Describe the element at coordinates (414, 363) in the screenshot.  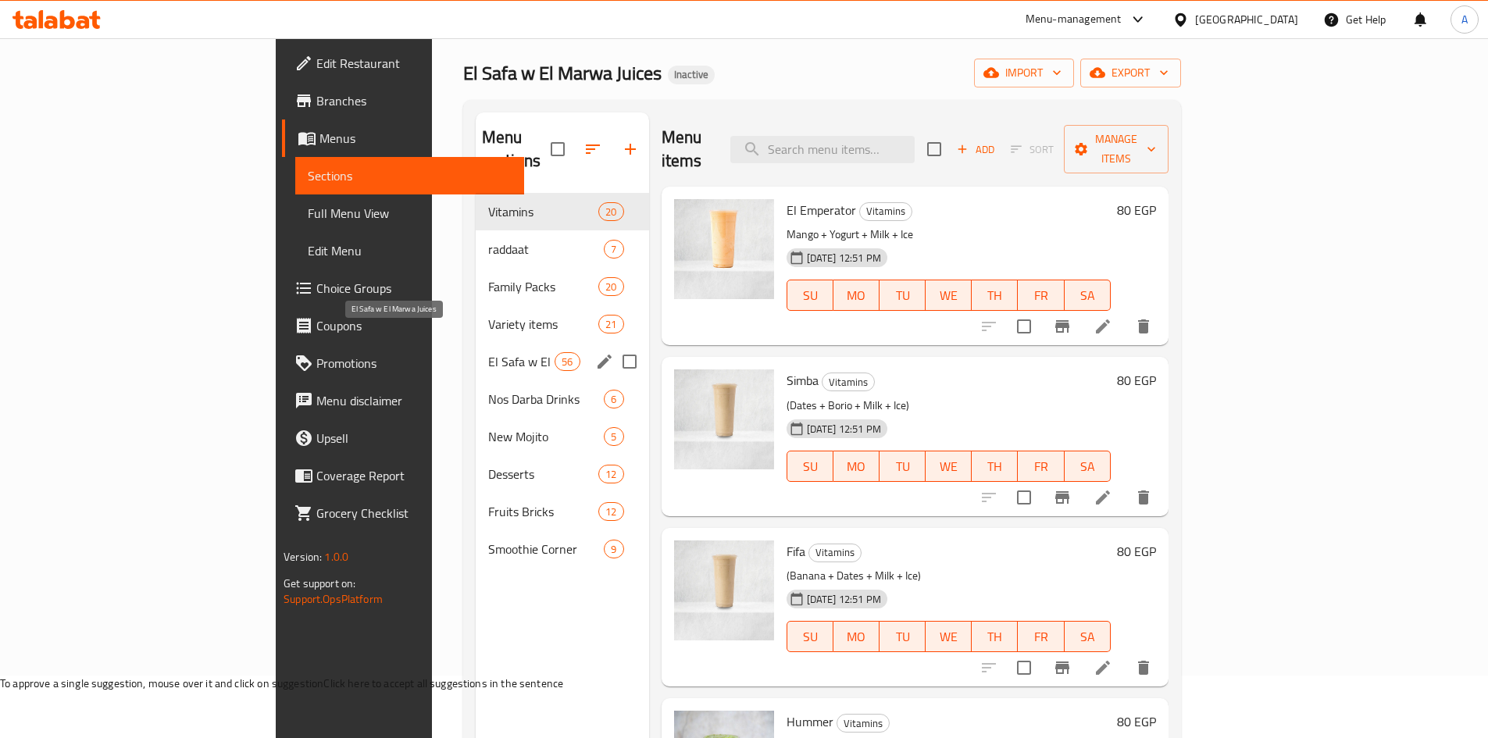
I see `span: Promotions` at that location.